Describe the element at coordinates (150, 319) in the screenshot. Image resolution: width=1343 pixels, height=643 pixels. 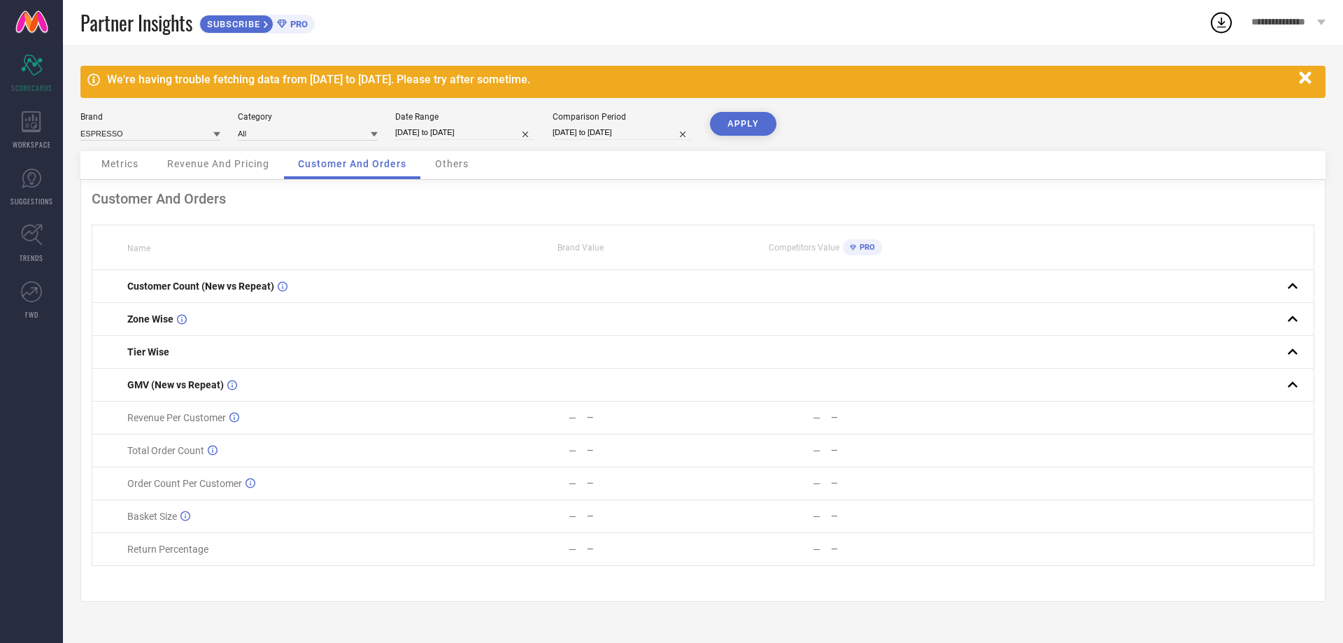
I see `span: Zone Wise` at that location.